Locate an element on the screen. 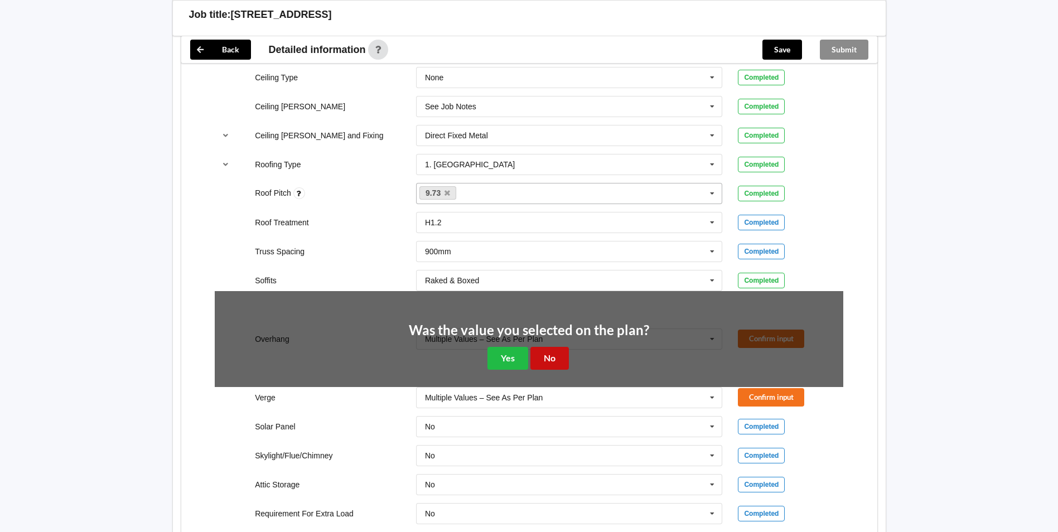 The height and width of the screenshot is (532, 1058). div: Raked & Boxed is located at coordinates (452, 281).